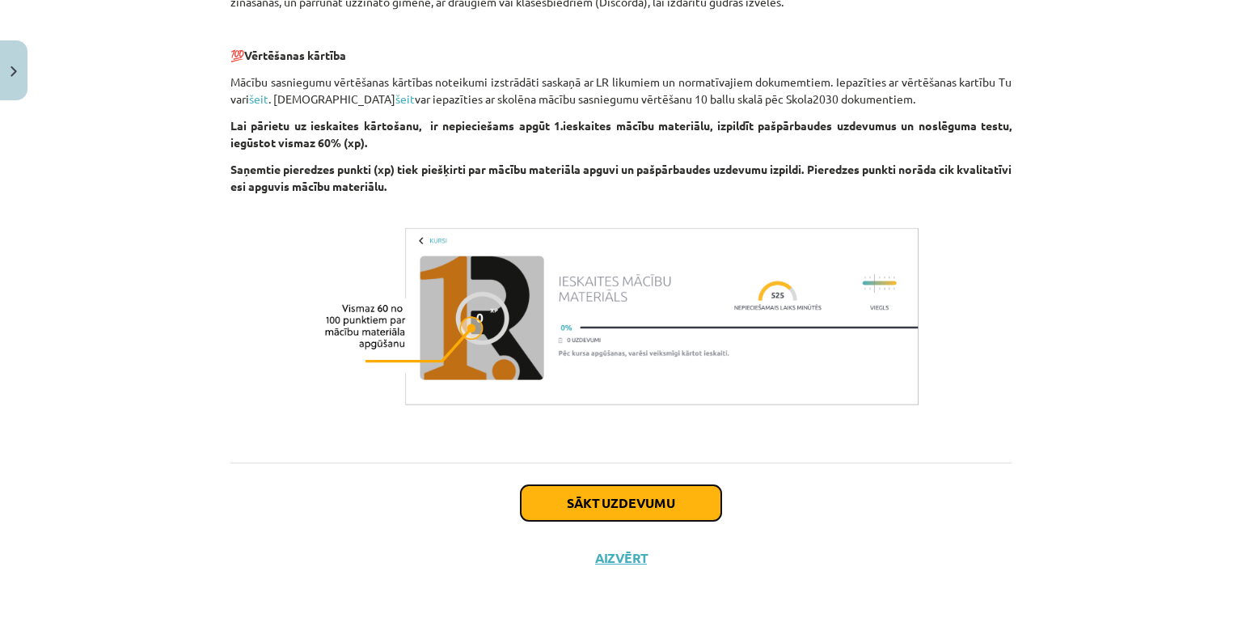 The image size is (1242, 626). I want to click on strong: Lai pārietu uz ieskaites kārtošanu, ir nepieciešams apgūt 1.ieskaites mācību materiālu, izpildīt ..., so click(621, 133).